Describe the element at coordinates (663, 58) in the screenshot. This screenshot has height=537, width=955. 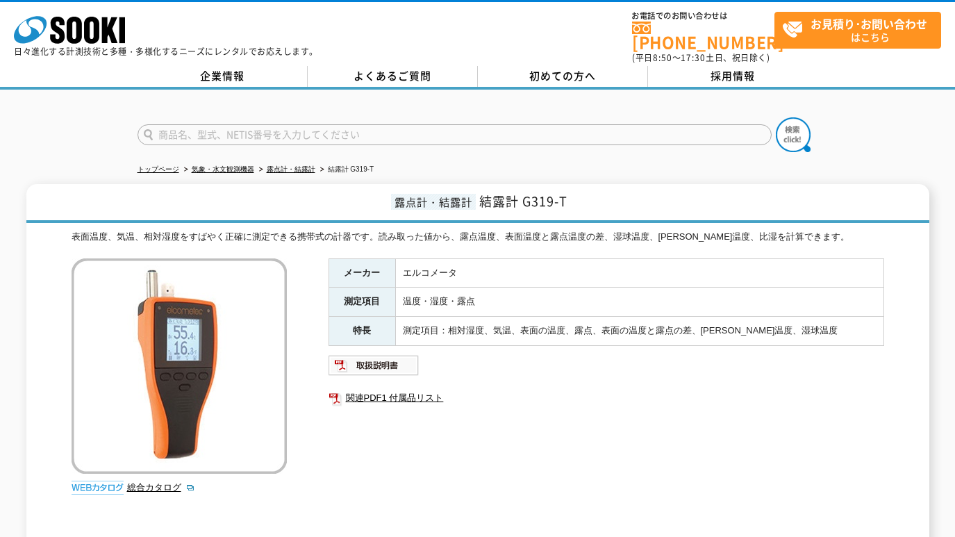
I see `span: 8:50` at that location.